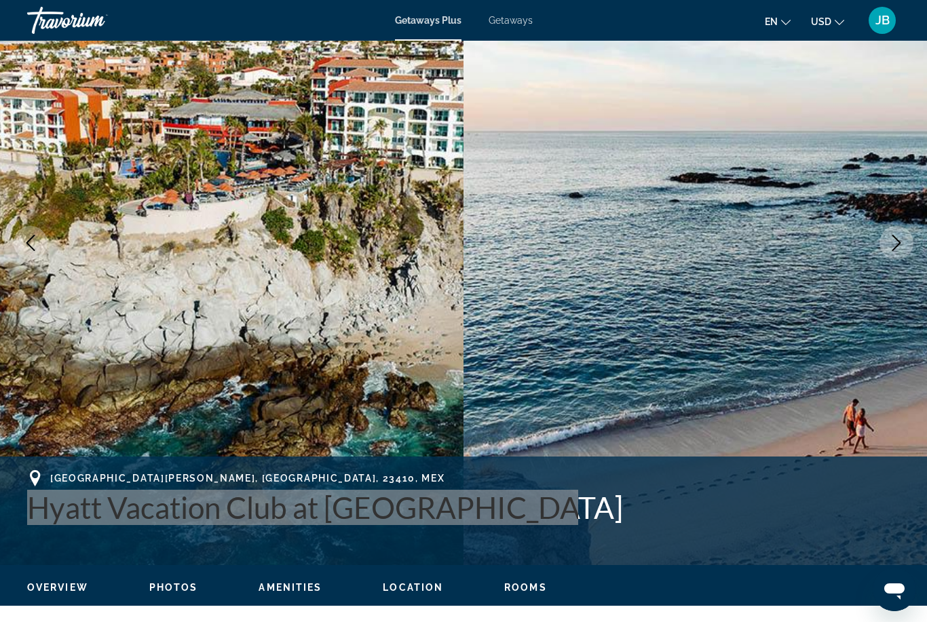 This screenshot has height=622, width=927. What do you see at coordinates (771, 22) in the screenshot?
I see `span: en` at bounding box center [771, 22].